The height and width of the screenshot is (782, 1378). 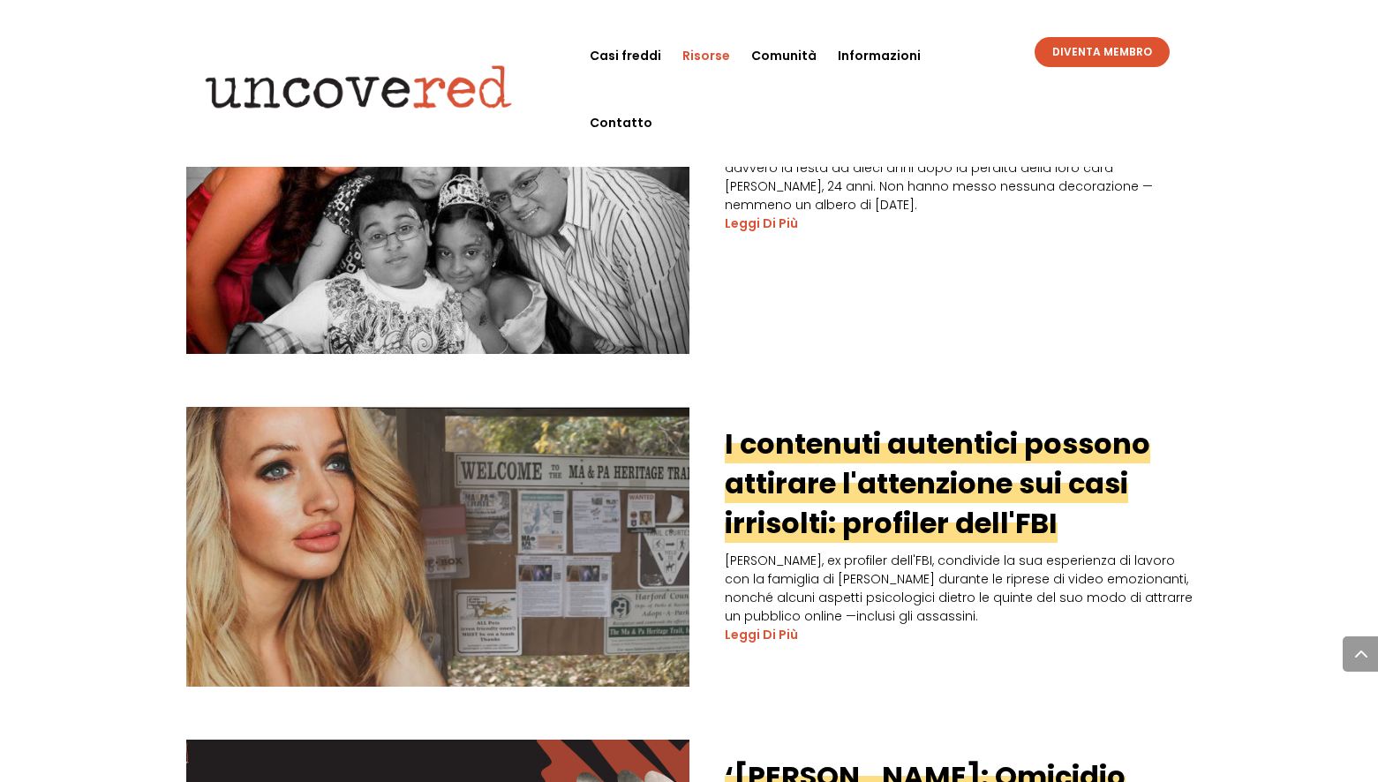 What do you see at coordinates (625, 56) in the screenshot?
I see `a: Casi freddi` at bounding box center [625, 56].